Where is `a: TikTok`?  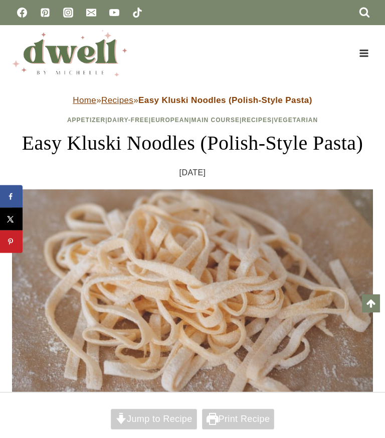
a: TikTok is located at coordinates (137, 13).